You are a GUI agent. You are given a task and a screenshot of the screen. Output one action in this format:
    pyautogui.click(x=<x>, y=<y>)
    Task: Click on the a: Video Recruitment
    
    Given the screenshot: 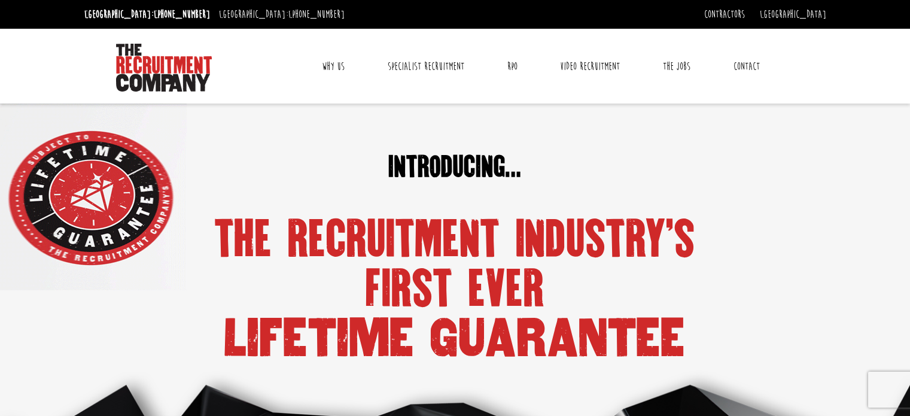 What is the action you would take?
    pyautogui.click(x=590, y=66)
    